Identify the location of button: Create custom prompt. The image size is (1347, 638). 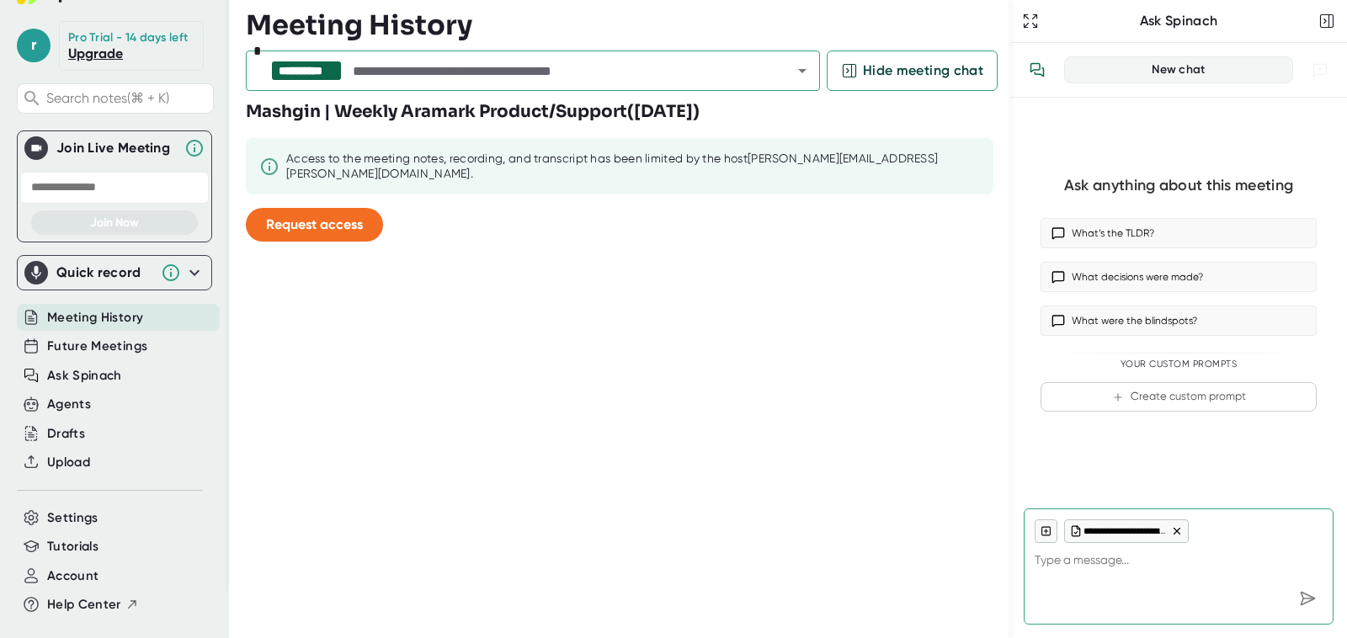
(1179, 397).